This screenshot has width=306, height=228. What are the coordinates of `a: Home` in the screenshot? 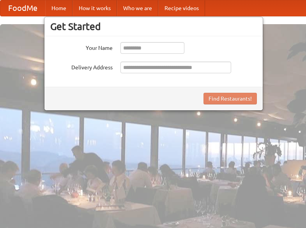 It's located at (59, 8).